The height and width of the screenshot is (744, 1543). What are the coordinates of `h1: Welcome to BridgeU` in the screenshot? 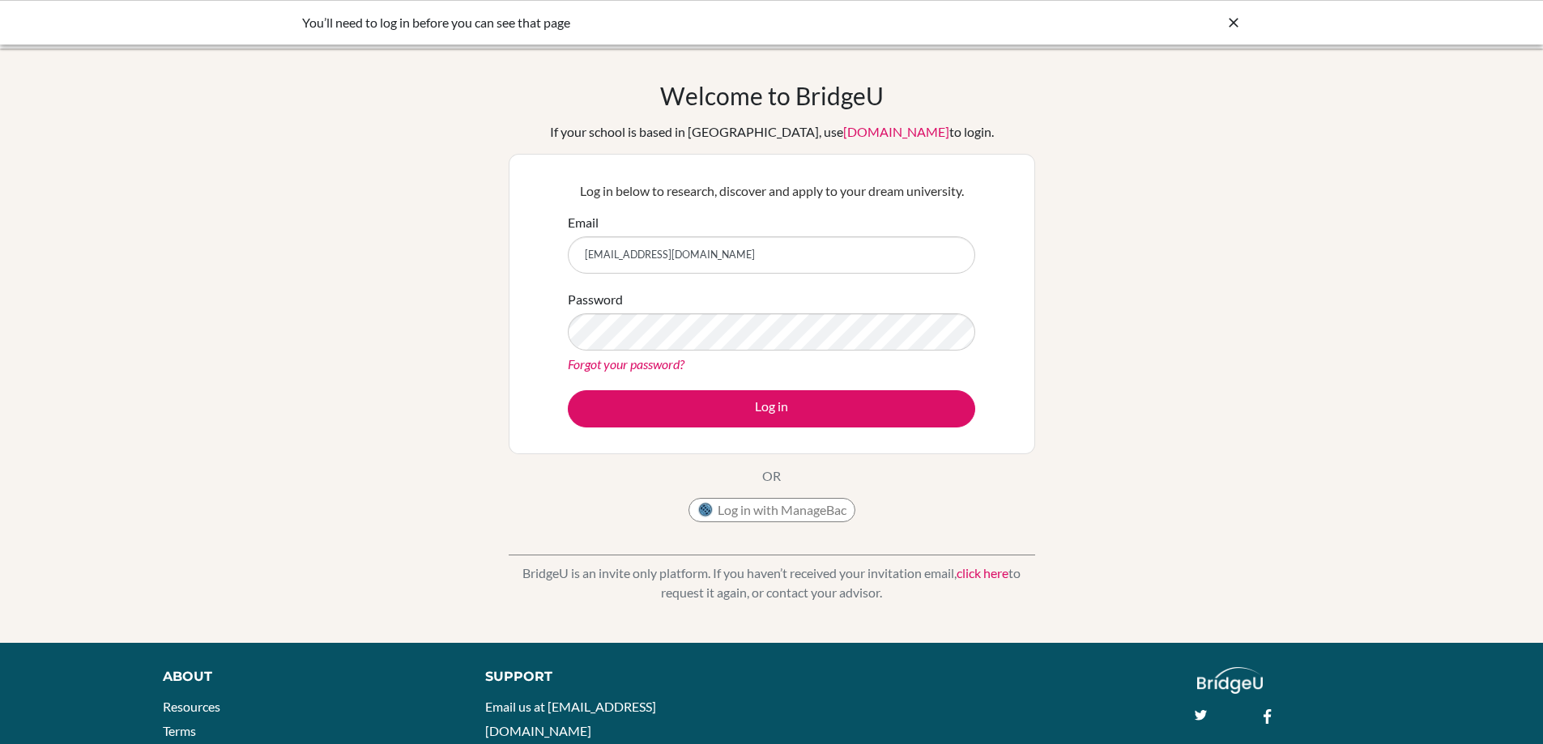 It's located at (772, 96).